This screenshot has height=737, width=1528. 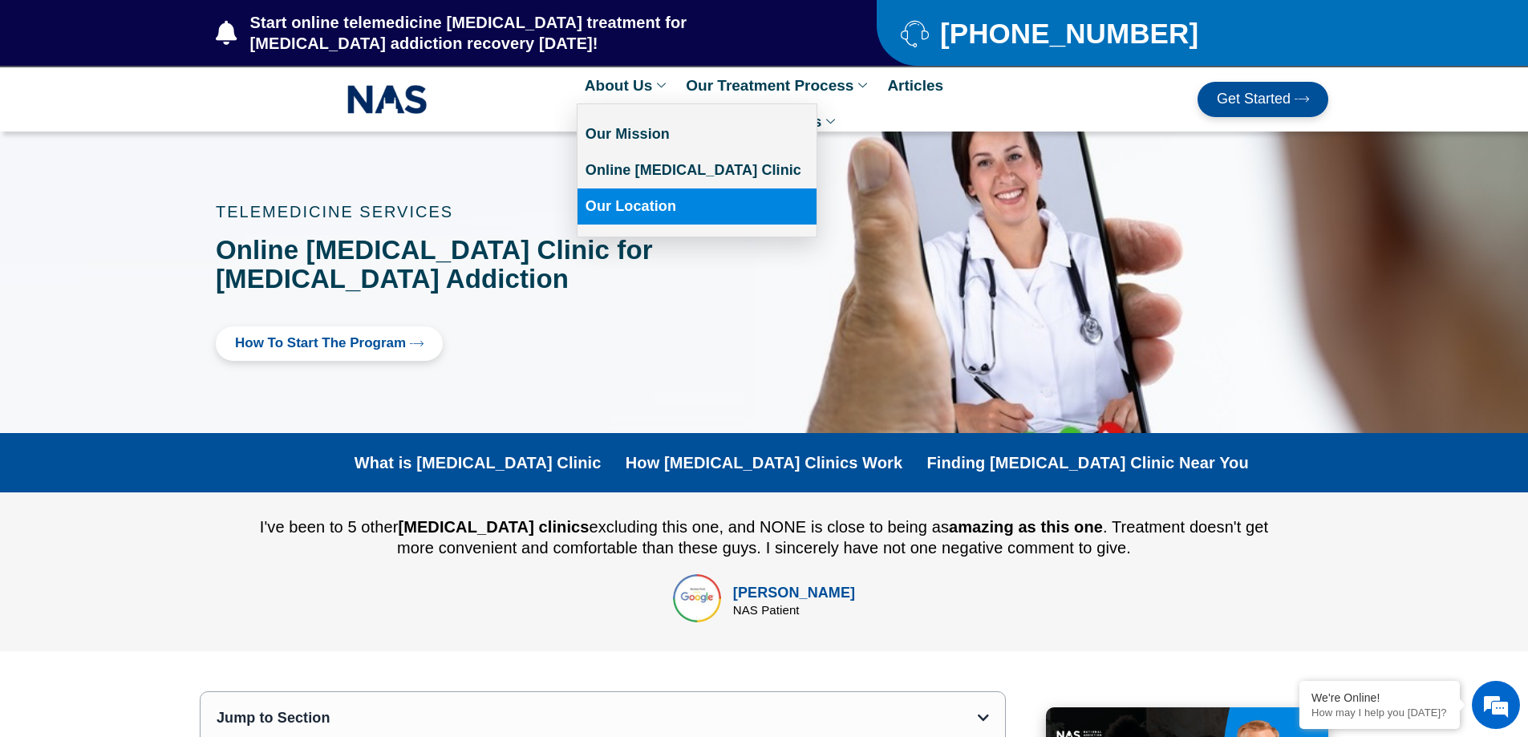 I want to click on div: Chat with us now, so click(x=201, y=95).